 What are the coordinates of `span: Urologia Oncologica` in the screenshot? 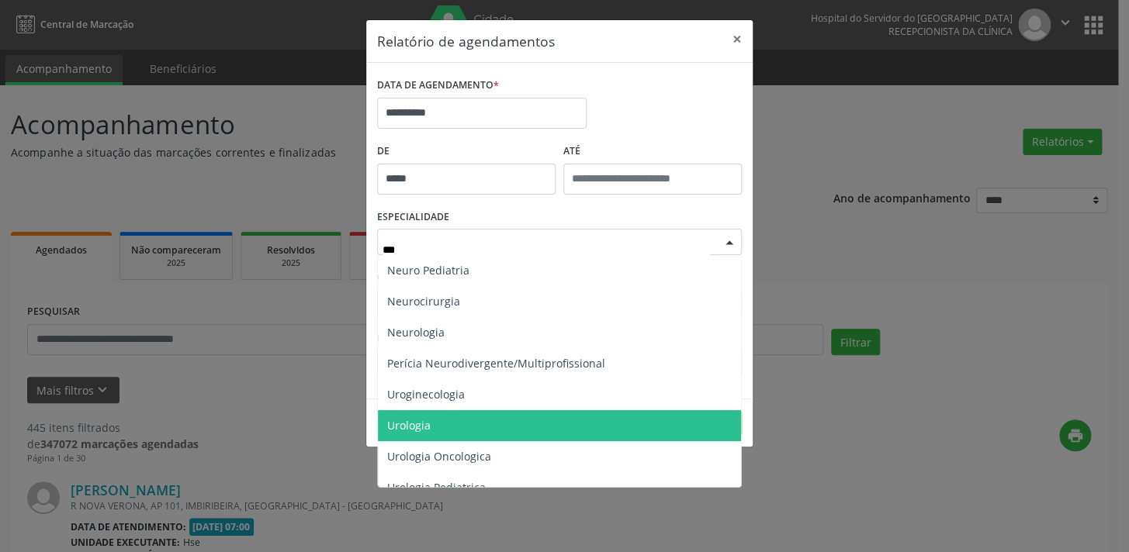 It's located at (439, 456).